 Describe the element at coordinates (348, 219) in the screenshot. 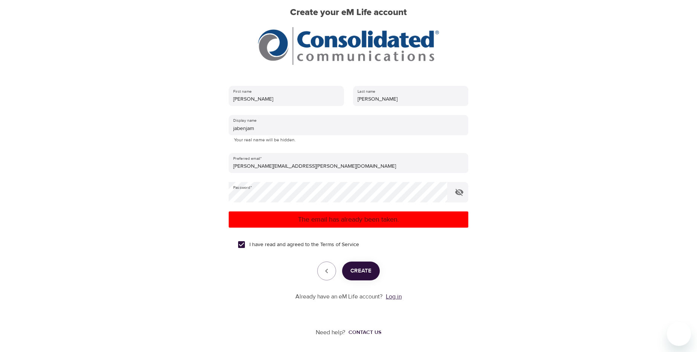

I see `p: The email has already been taken.` at that location.